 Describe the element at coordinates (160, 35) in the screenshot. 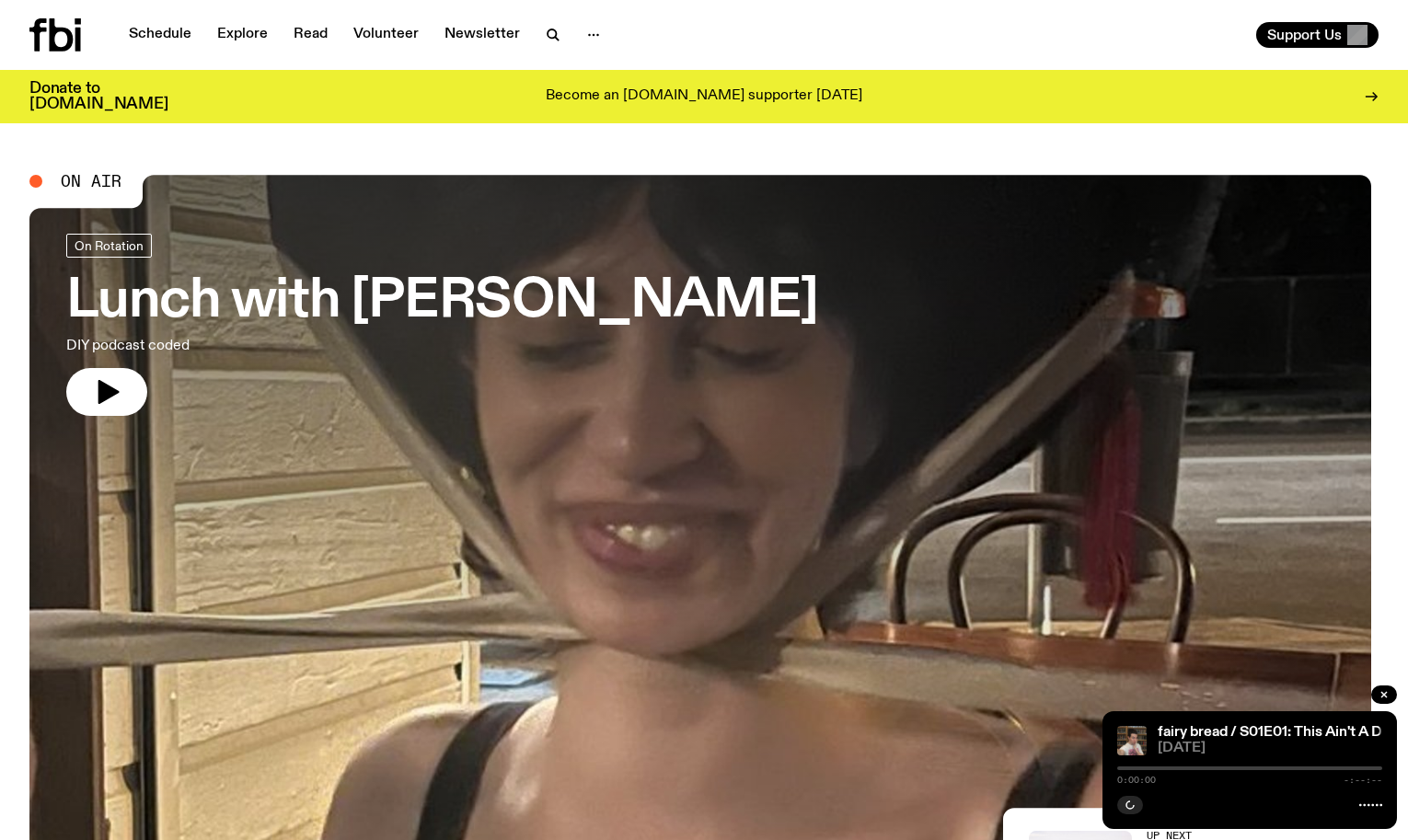

I see `a: Schedule` at that location.